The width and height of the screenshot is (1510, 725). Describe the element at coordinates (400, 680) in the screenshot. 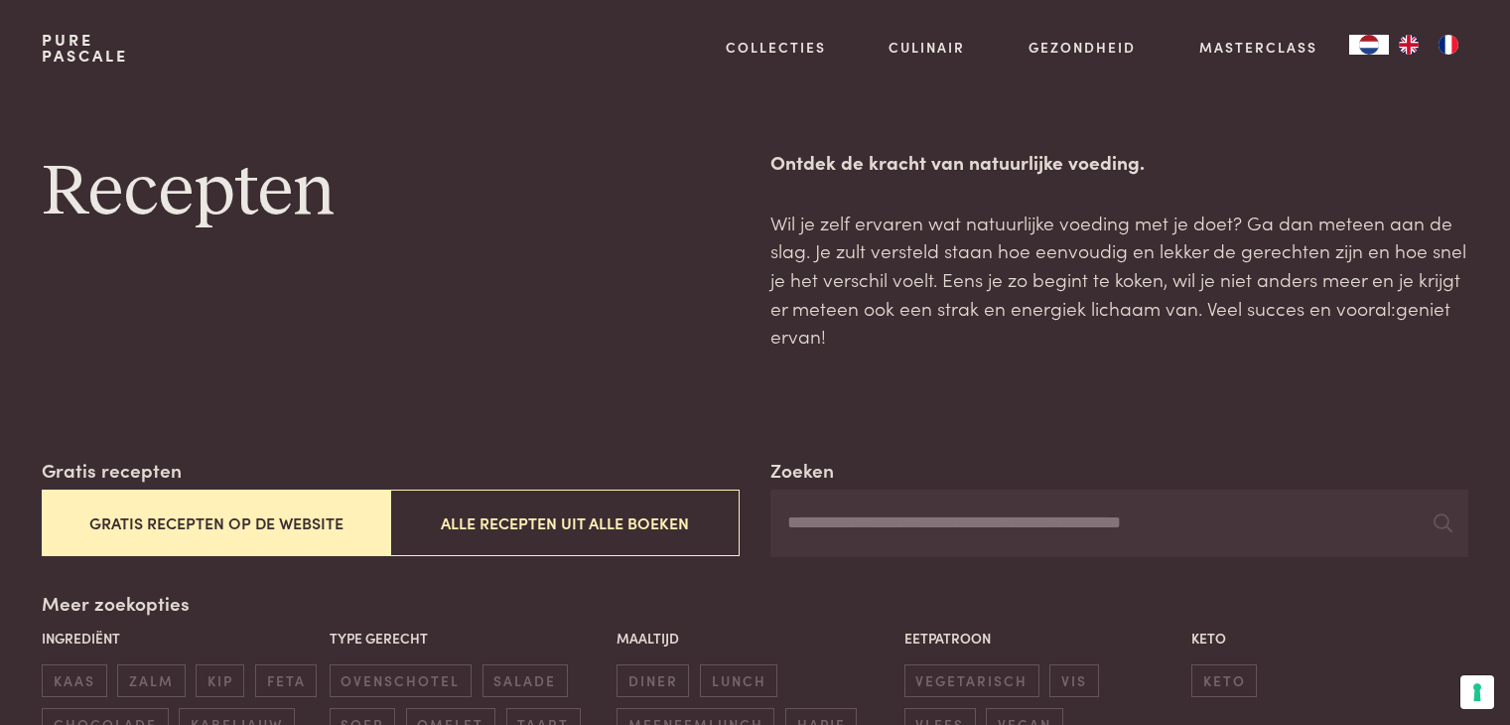

I see `span: ovenschotel` at that location.